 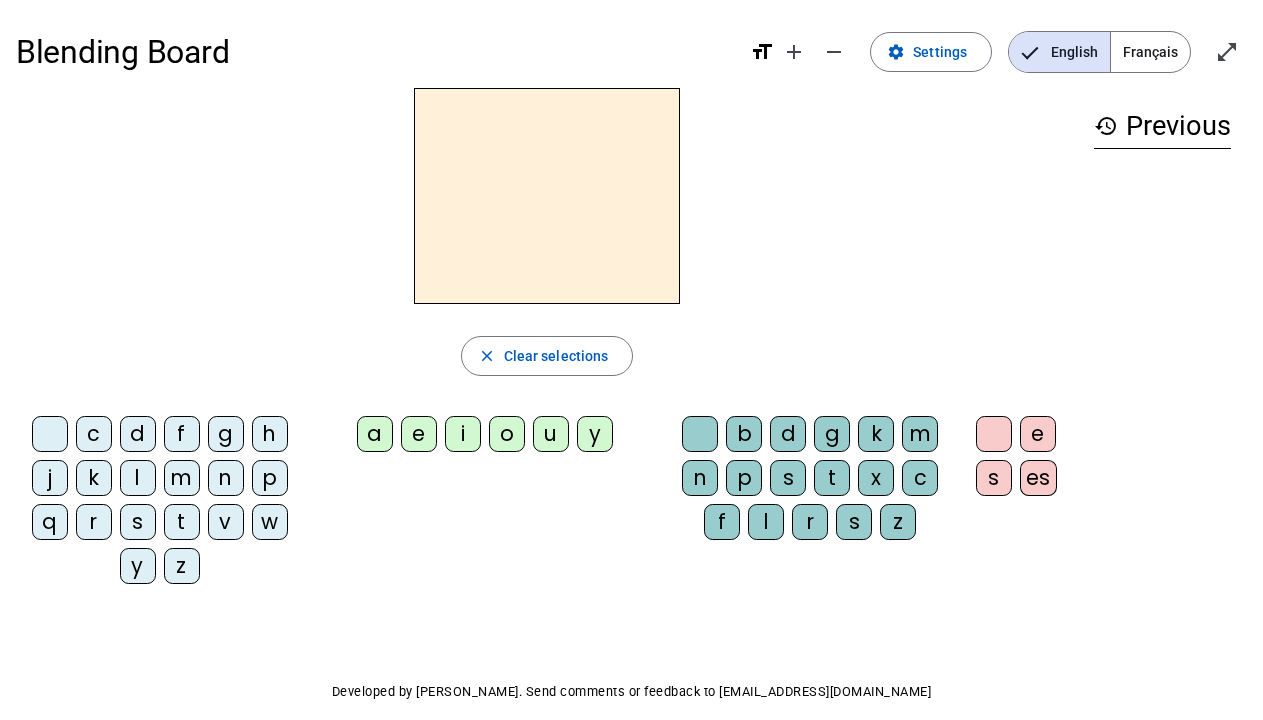 What do you see at coordinates (375, 52) in the screenshot?
I see `h1: Blending Board` at bounding box center [375, 52].